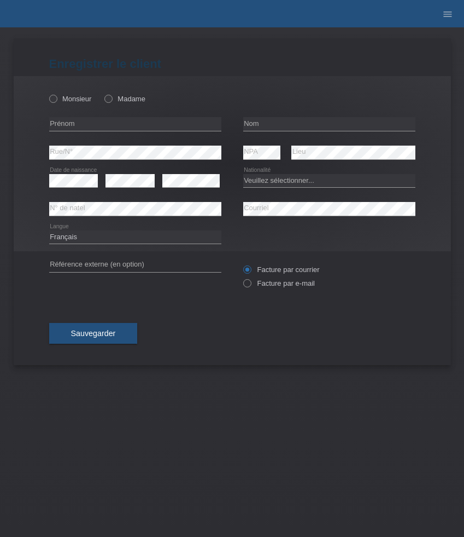 This screenshot has width=464, height=537. I want to click on span: Sauvegarder, so click(94, 333).